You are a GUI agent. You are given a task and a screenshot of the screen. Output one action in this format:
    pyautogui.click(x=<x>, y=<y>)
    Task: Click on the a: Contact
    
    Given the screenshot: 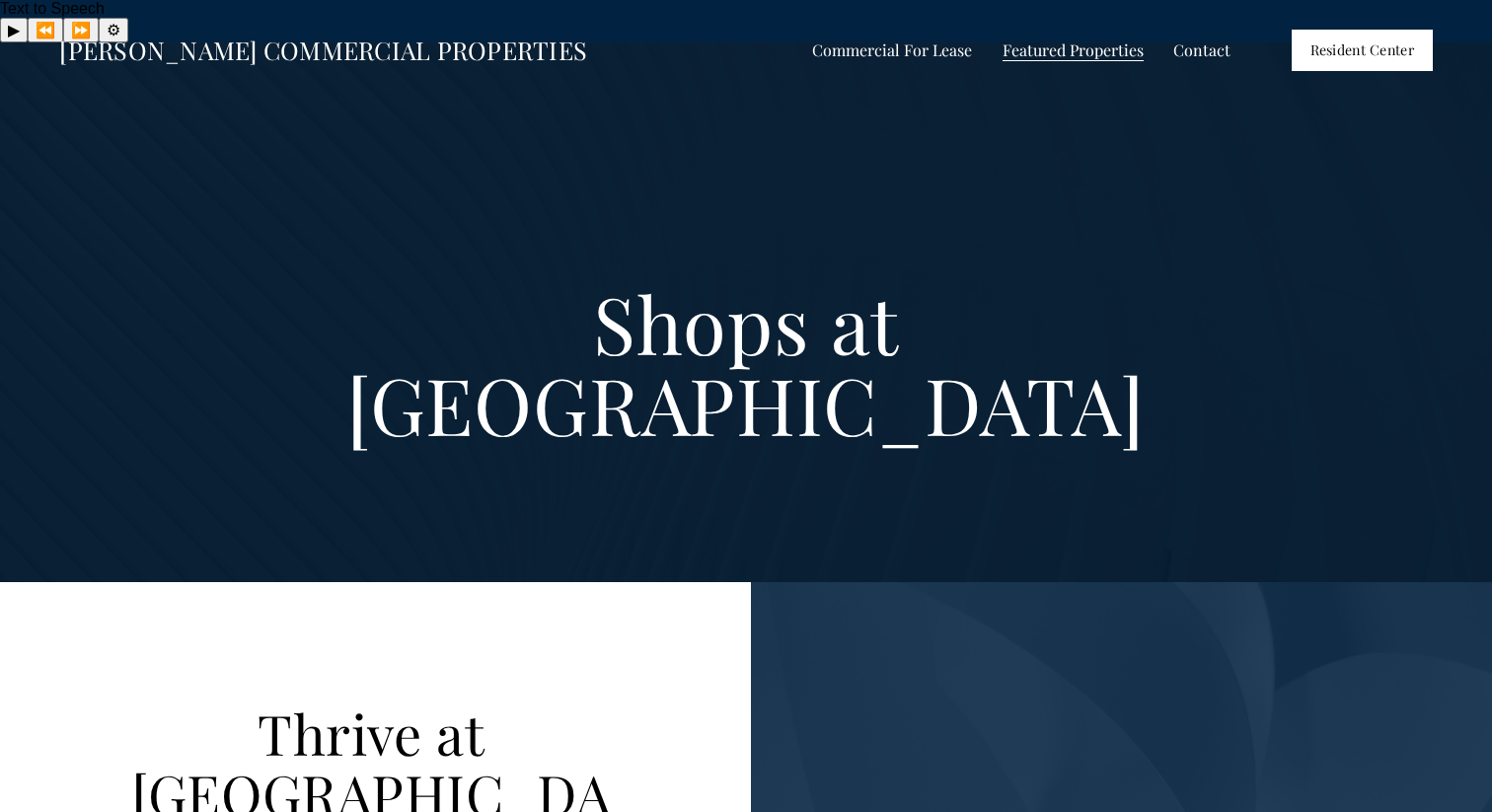 What is the action you would take?
    pyautogui.click(x=1202, y=51)
    